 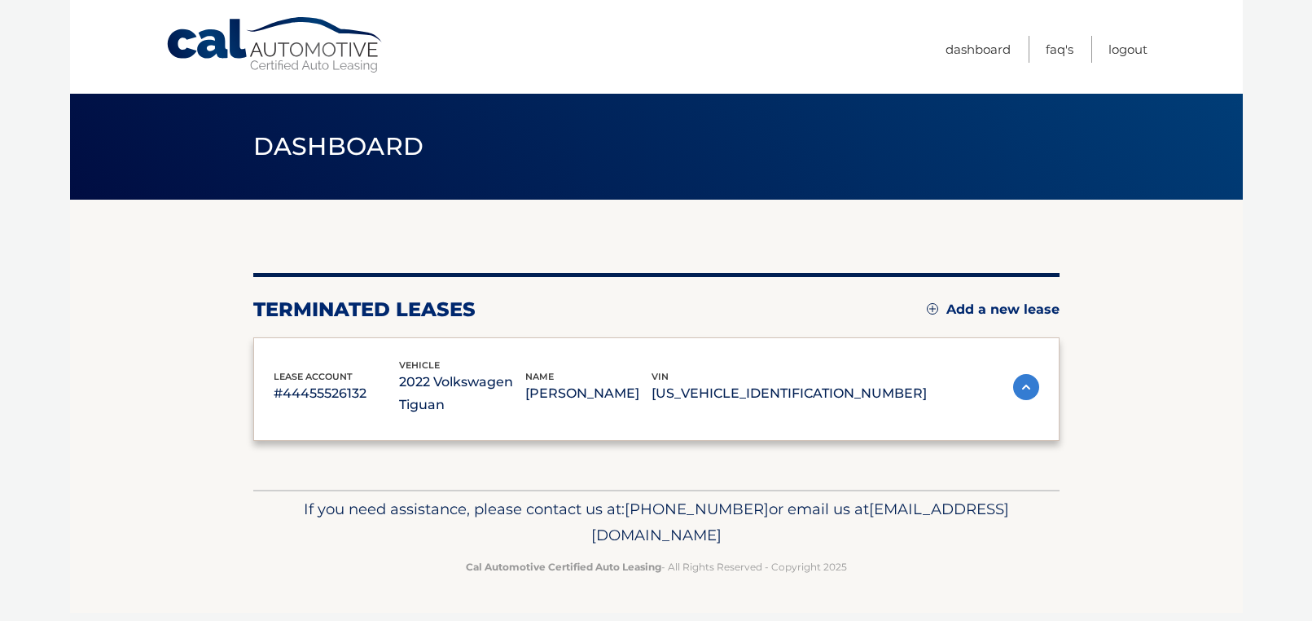 I want to click on p: - All Rights Reserved - Copyright 2025, so click(x=657, y=566).